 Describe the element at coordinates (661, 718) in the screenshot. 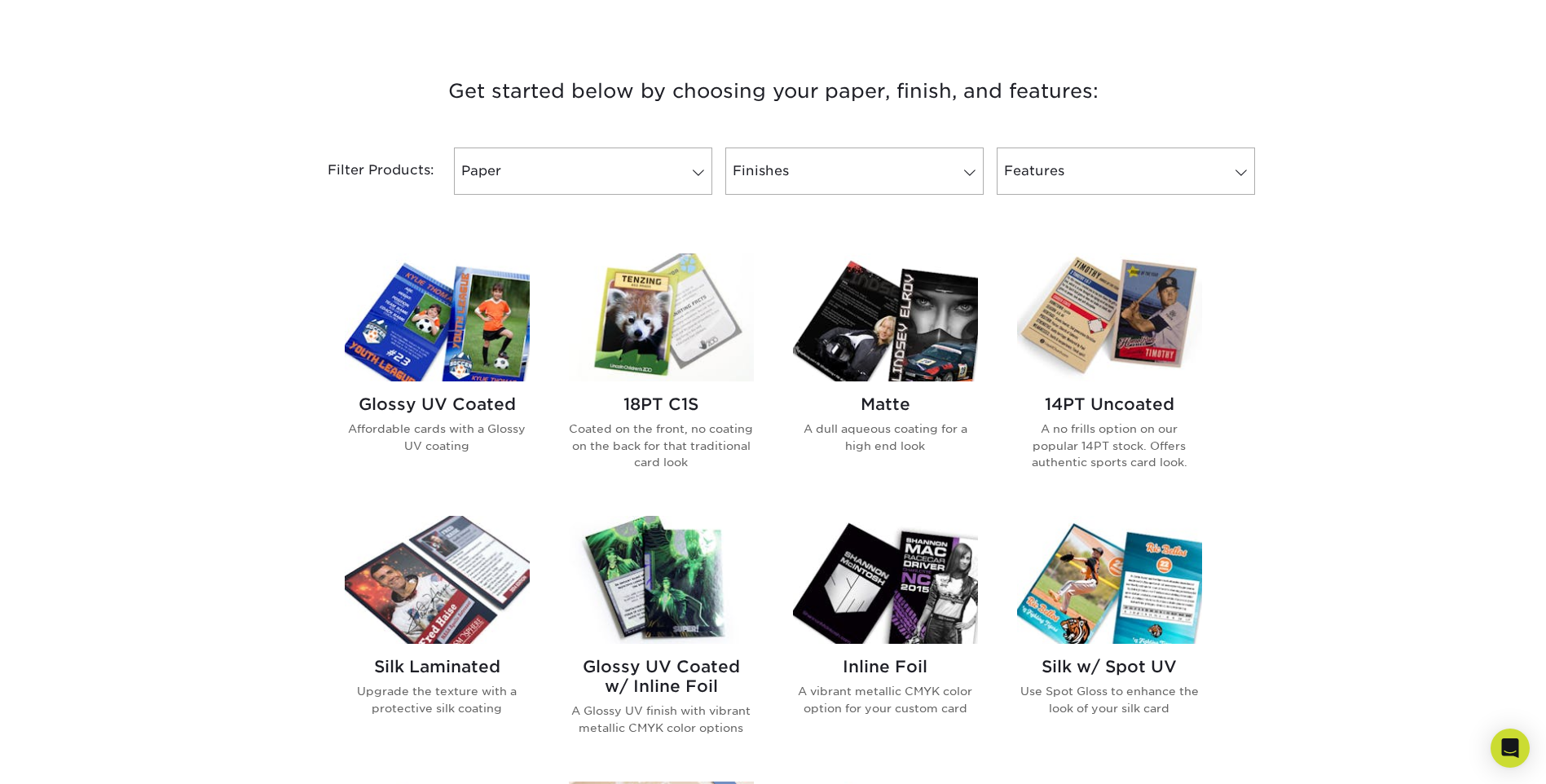

I see `p: A Glossy UV finish with vibrant metallic CMYK color options` at that location.